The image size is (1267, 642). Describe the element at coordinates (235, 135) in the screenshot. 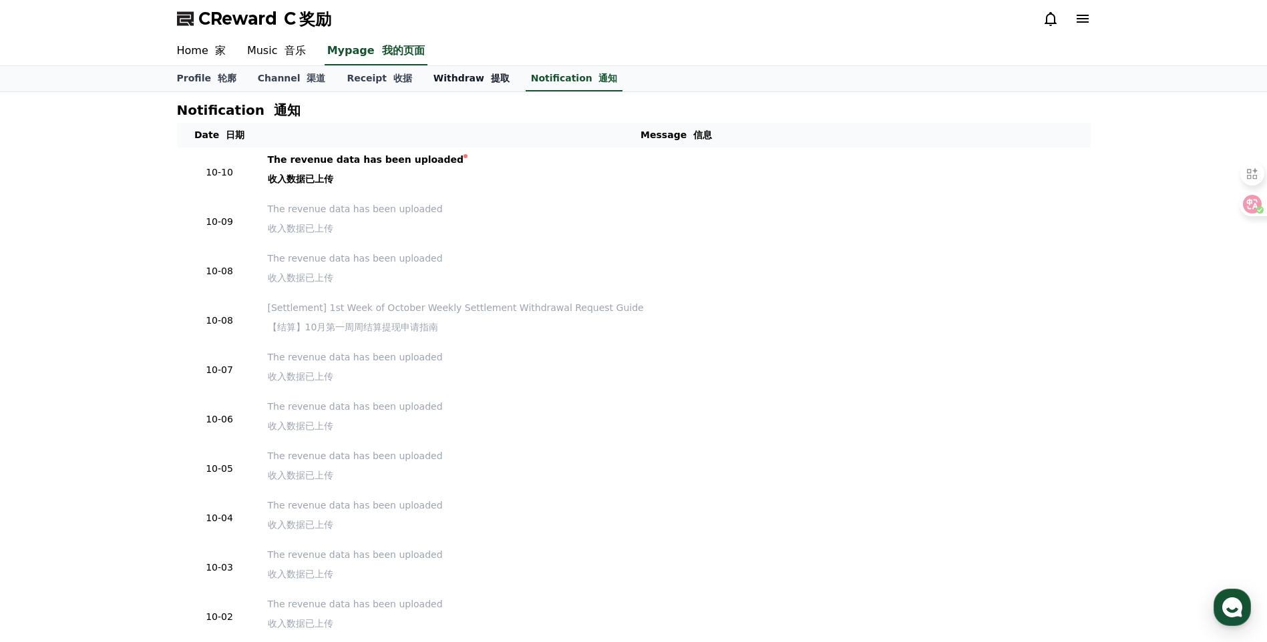

I see `font: 日期` at that location.